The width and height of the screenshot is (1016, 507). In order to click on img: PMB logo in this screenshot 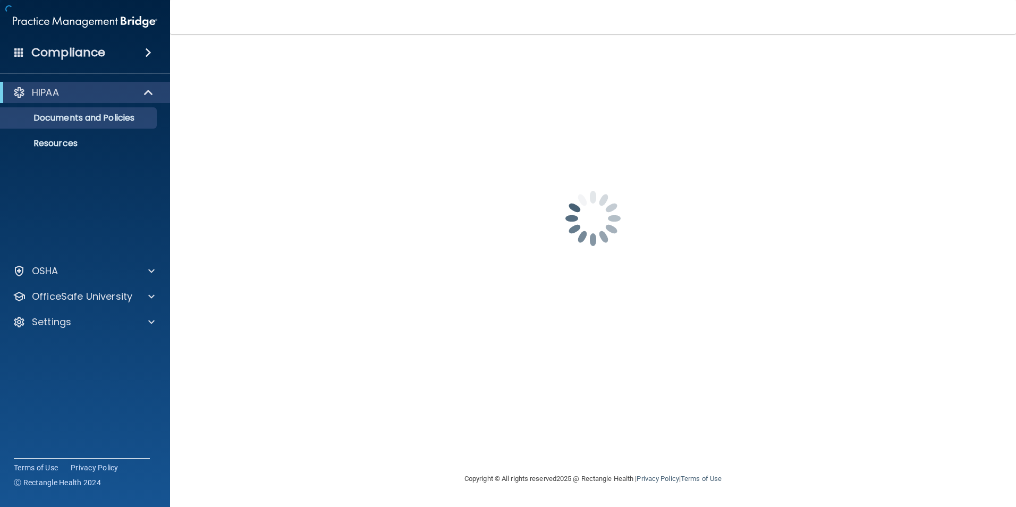, I will do `click(85, 22)`.